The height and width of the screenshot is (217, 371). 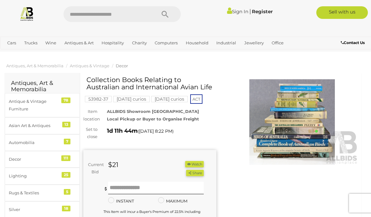 What do you see at coordinates (254, 43) in the screenshot?
I see `a: Jewellery` at bounding box center [254, 43].